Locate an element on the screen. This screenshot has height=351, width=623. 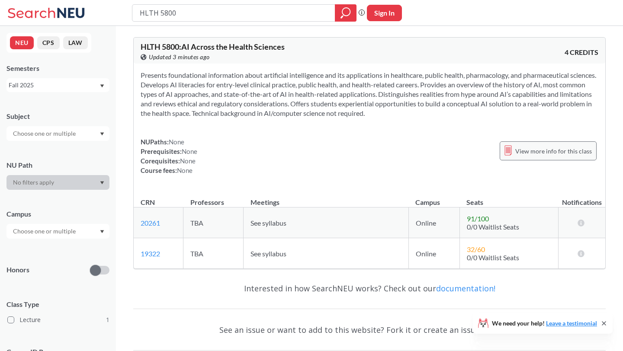
a: Leave a testimonial is located at coordinates (571, 323).